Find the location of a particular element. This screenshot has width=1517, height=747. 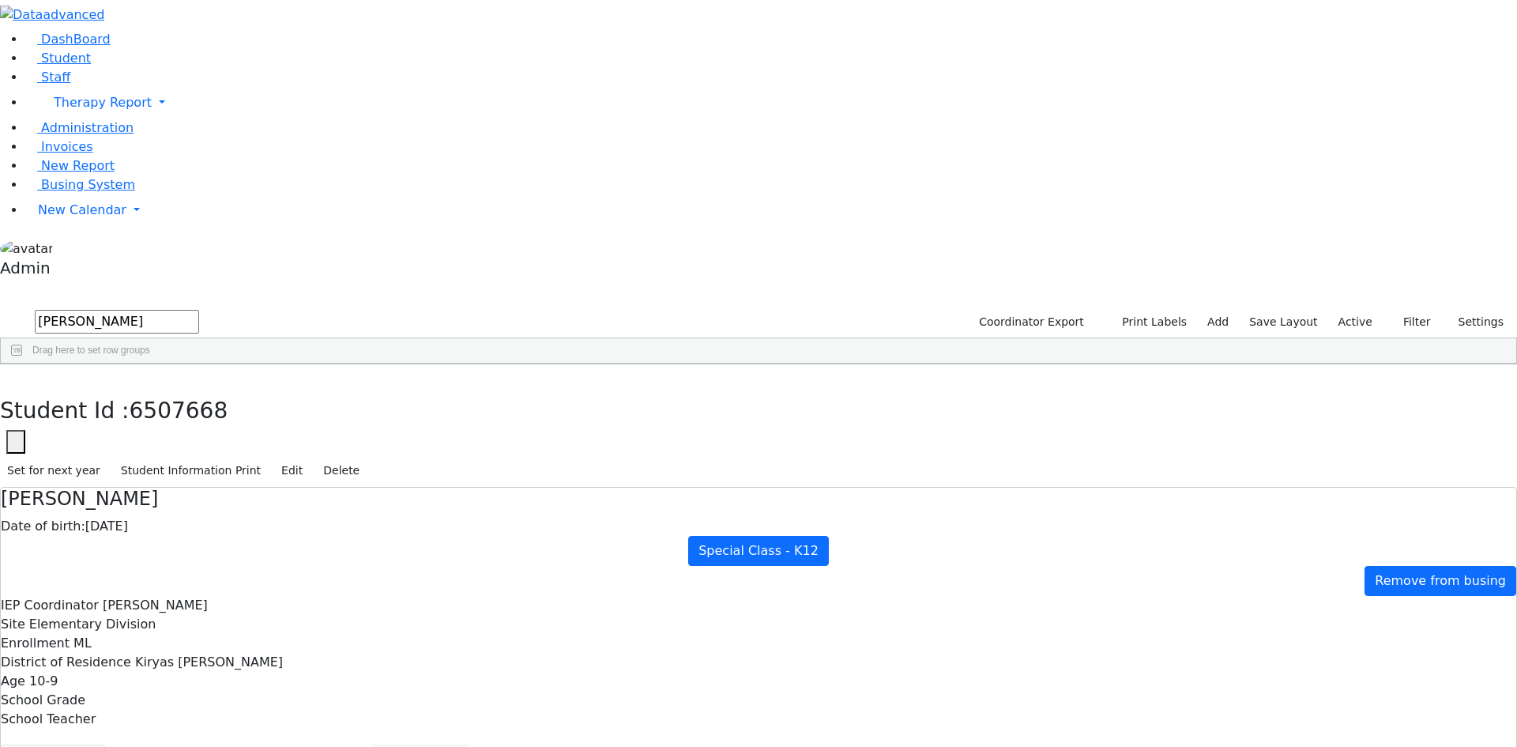

span: Staff is located at coordinates (55, 77).